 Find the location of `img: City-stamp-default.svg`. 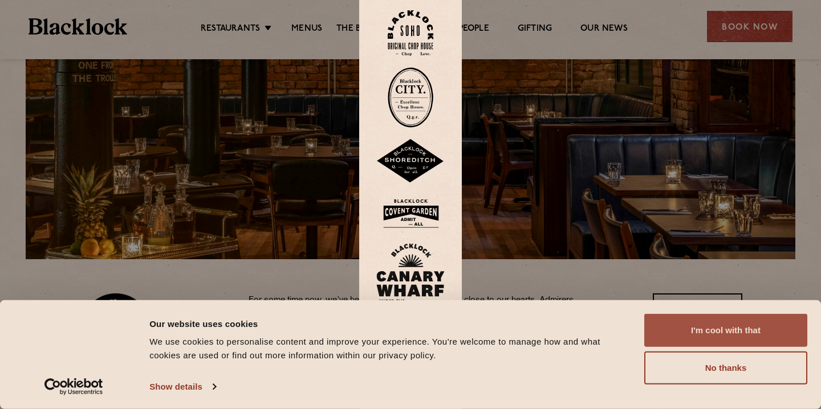

img: City-stamp-default.svg is located at coordinates (410, 97).